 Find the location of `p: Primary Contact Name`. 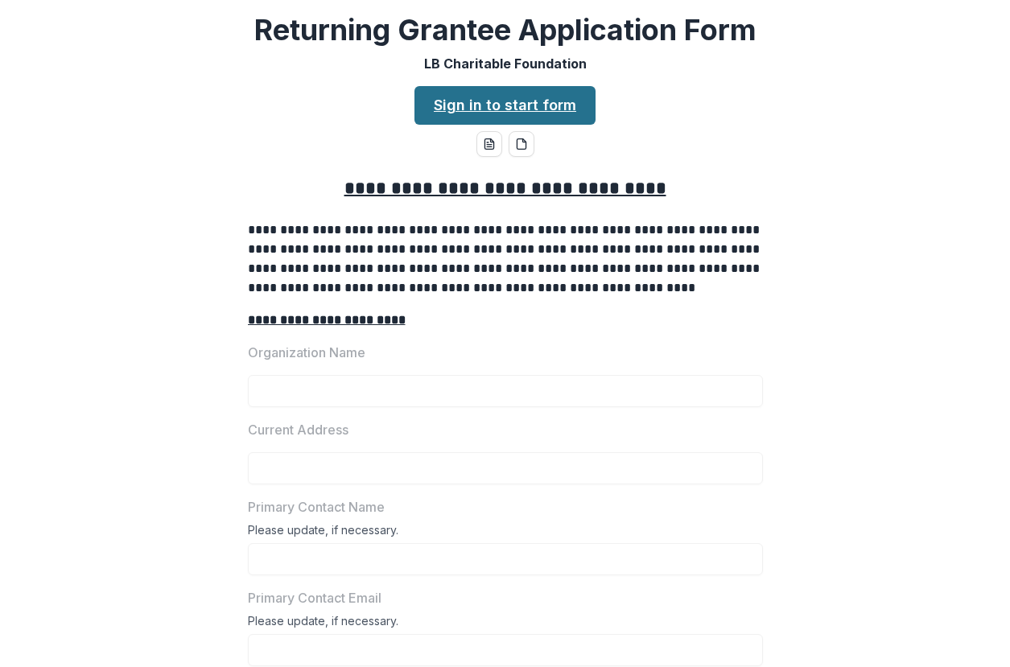

p: Primary Contact Name is located at coordinates (316, 507).